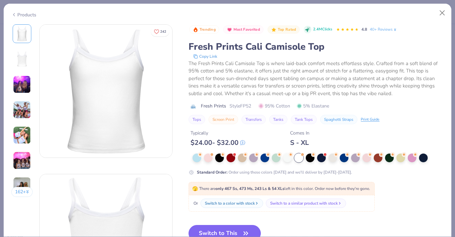 This screenshot has width=455, height=237. Describe the element at coordinates (278, 119) in the screenshot. I see `button: Tanks` at that location.